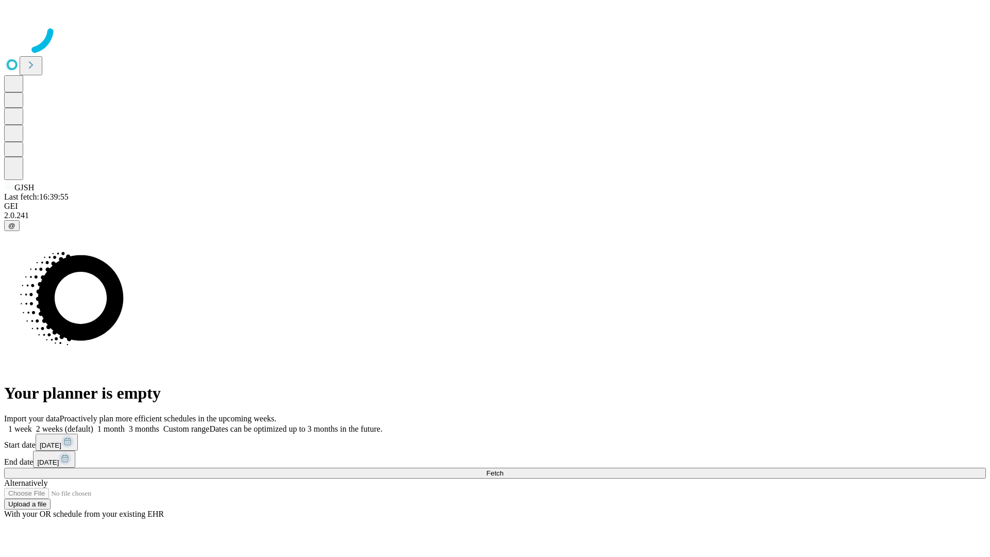  I want to click on span: 1 month, so click(111, 429).